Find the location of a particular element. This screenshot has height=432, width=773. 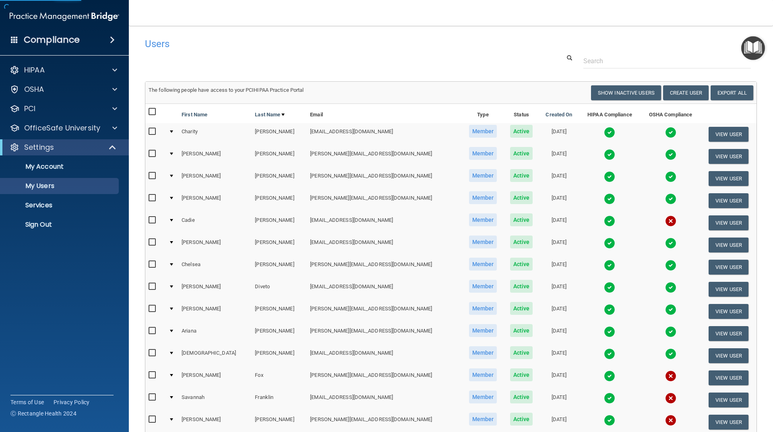

td: Franklin is located at coordinates (279, 400).